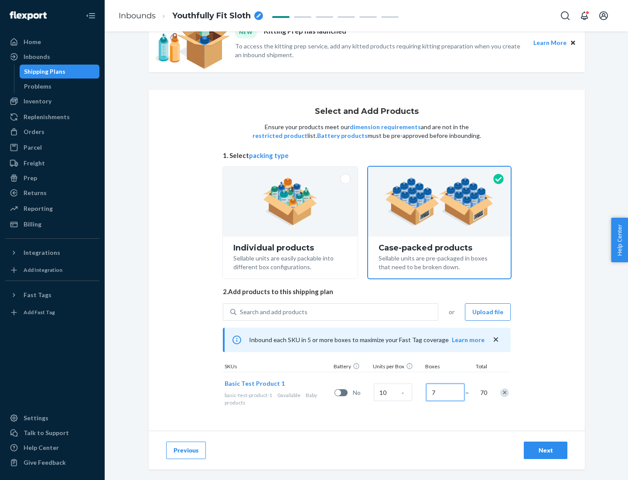 The height and width of the screenshot is (480, 628). What do you see at coordinates (367, 155) in the screenshot?
I see `span: 1. Select` at bounding box center [367, 155].